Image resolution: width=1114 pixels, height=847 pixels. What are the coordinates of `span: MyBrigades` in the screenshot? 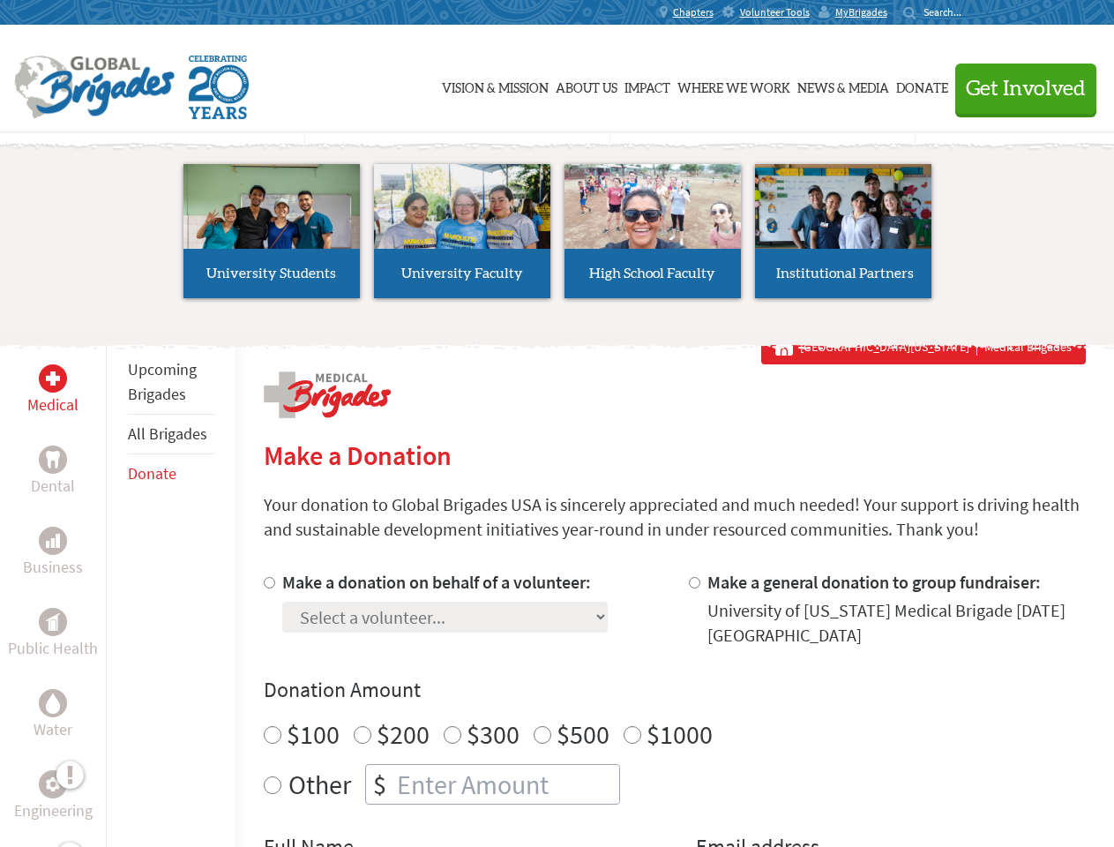 It's located at (861, 12).